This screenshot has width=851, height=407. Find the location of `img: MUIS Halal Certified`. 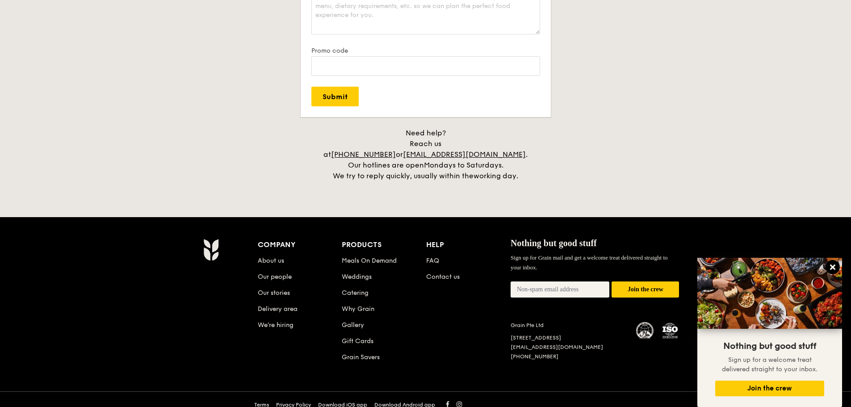

img: MUIS Halal Certified is located at coordinates (645, 331).